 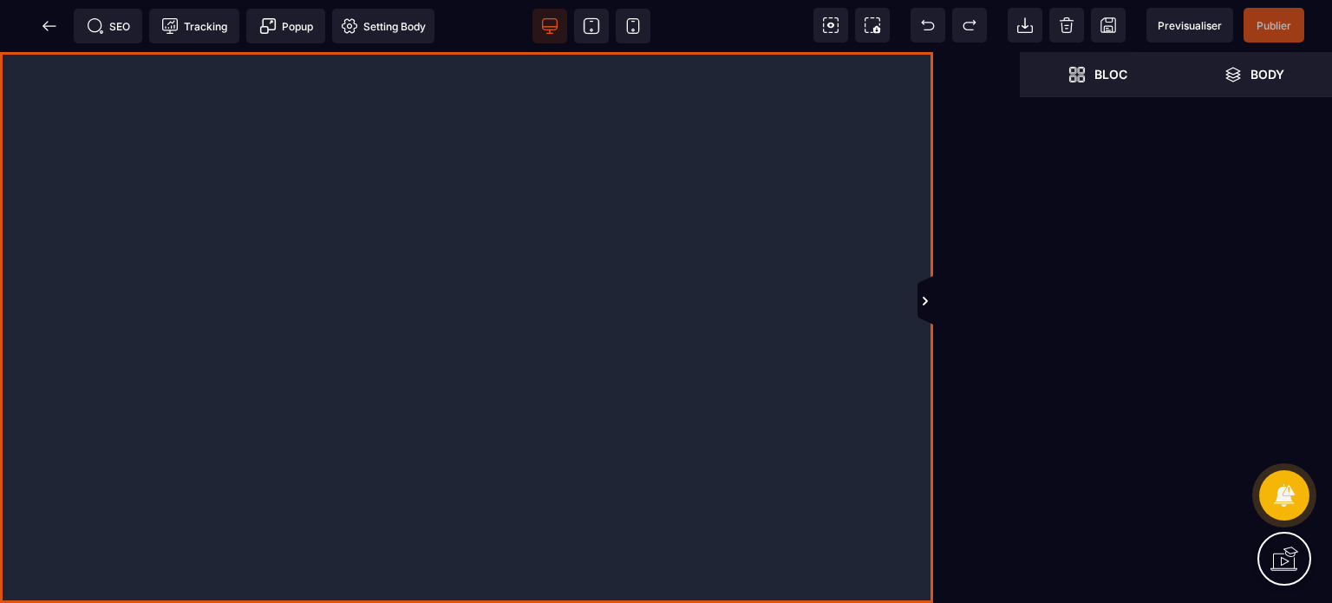 I want to click on span: SEO, so click(x=108, y=26).